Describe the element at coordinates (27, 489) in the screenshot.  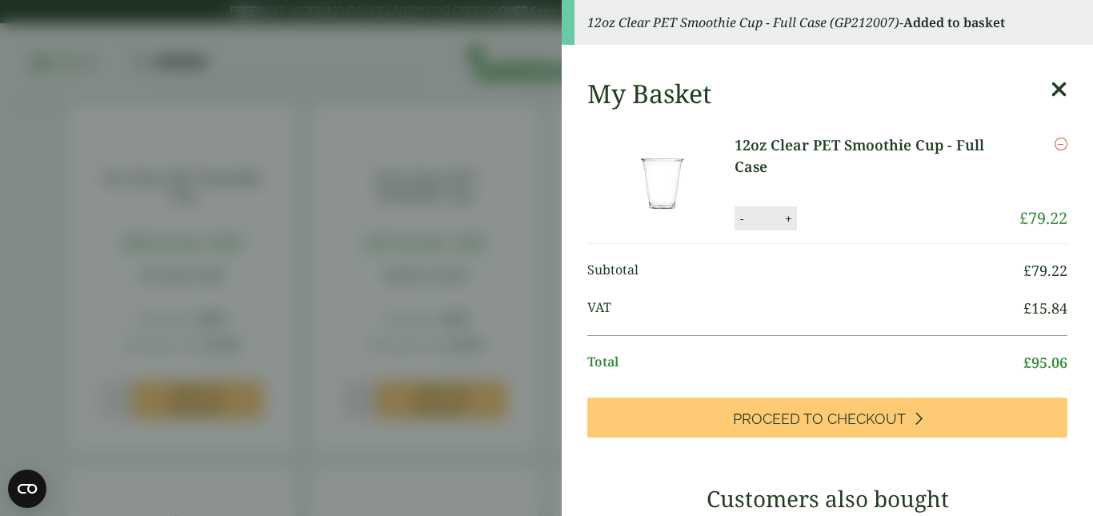
I see `button: Open CMP widget` at that location.